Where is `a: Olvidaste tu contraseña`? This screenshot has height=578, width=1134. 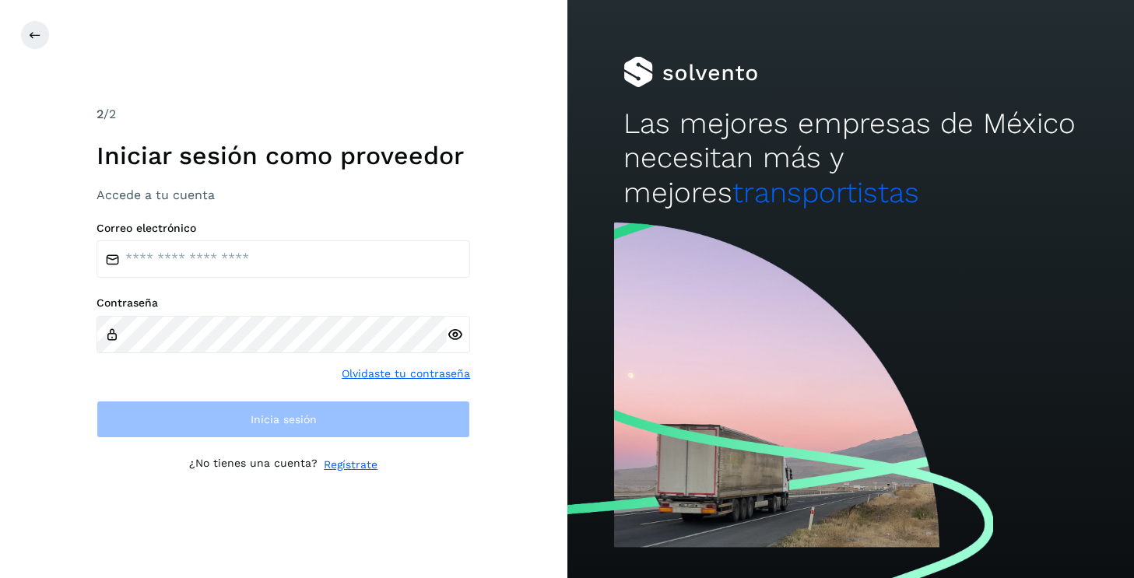 a: Olvidaste tu contraseña is located at coordinates (406, 374).